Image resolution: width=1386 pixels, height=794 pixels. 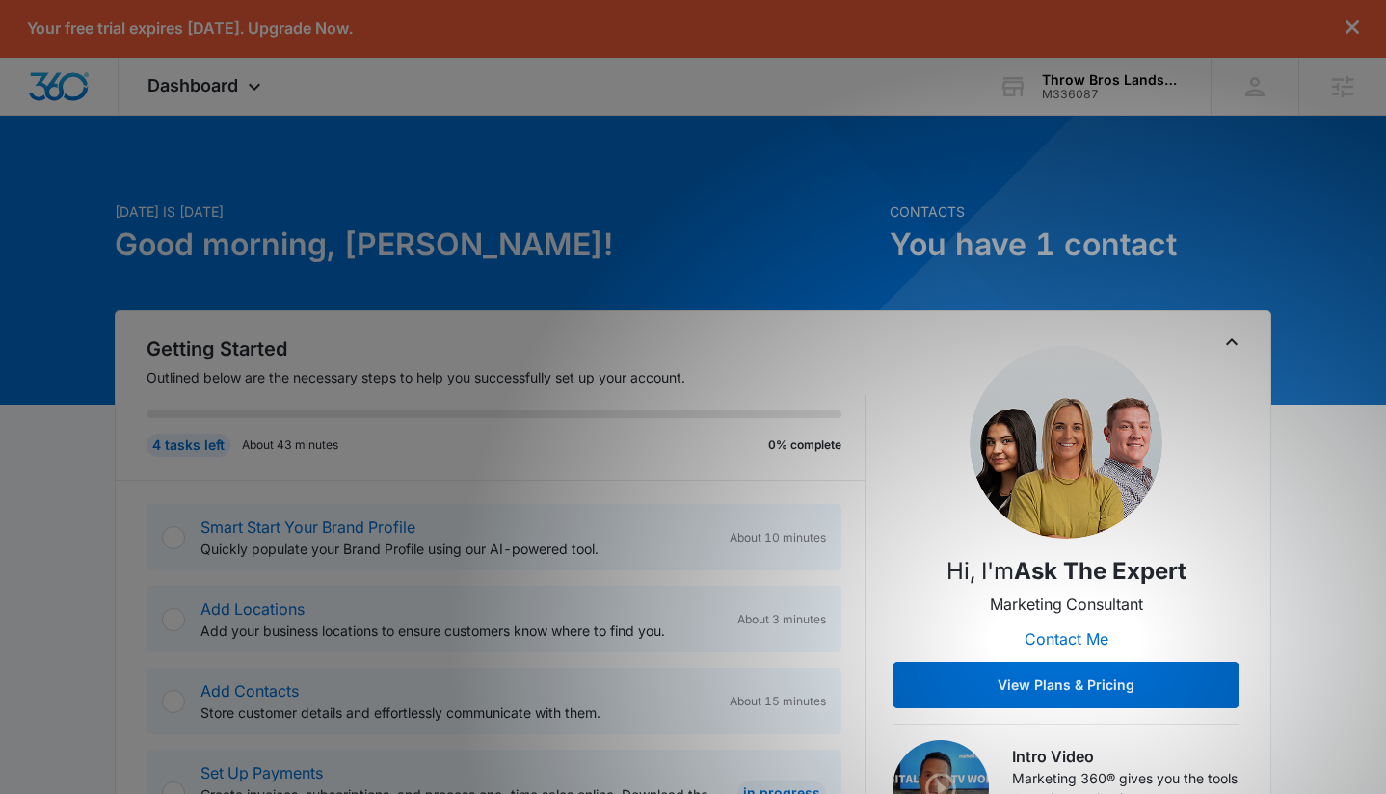 I want to click on a: Set Up Payments, so click(x=261, y=773).